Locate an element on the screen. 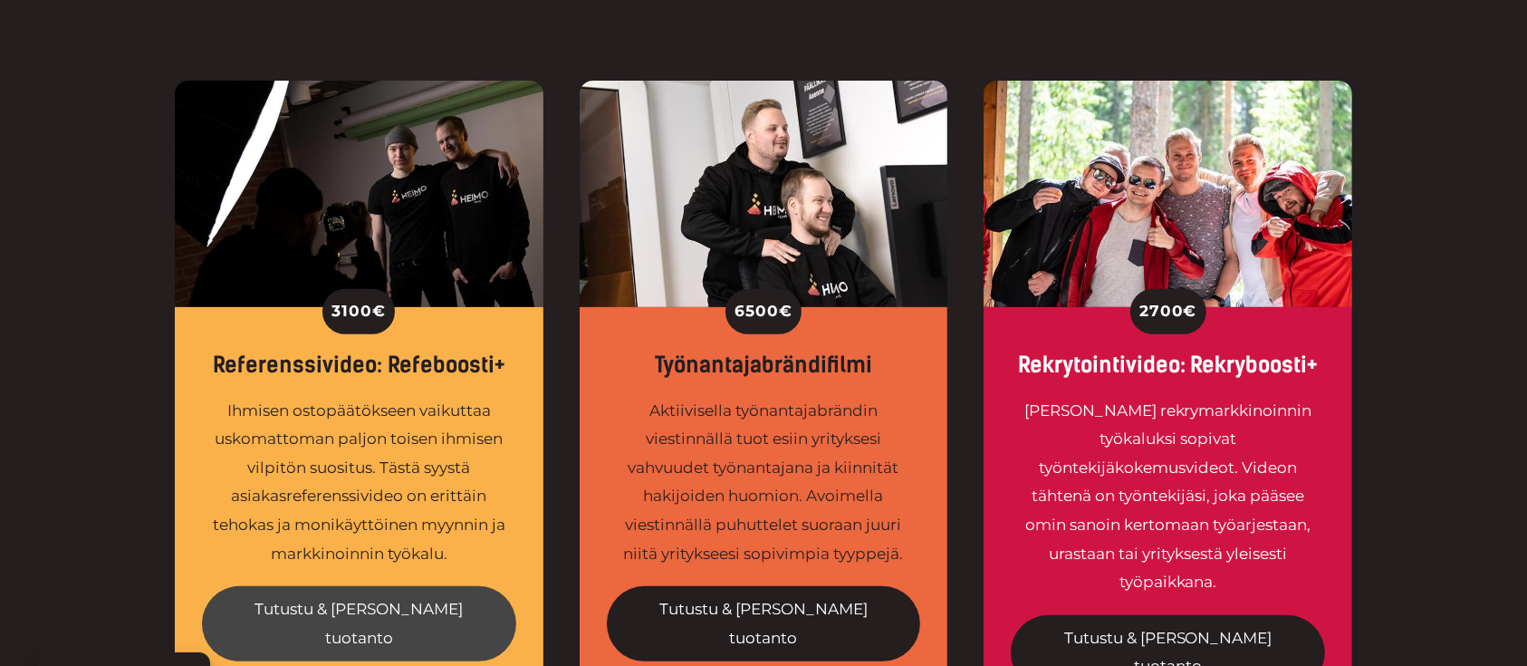  div: Referenssivideo: Refeboosti+ is located at coordinates (359, 365).